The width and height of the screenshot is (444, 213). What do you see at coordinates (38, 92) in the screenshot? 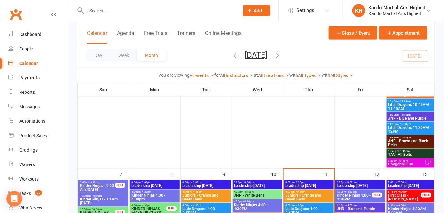
I see `a: Reports` at bounding box center [38, 92].